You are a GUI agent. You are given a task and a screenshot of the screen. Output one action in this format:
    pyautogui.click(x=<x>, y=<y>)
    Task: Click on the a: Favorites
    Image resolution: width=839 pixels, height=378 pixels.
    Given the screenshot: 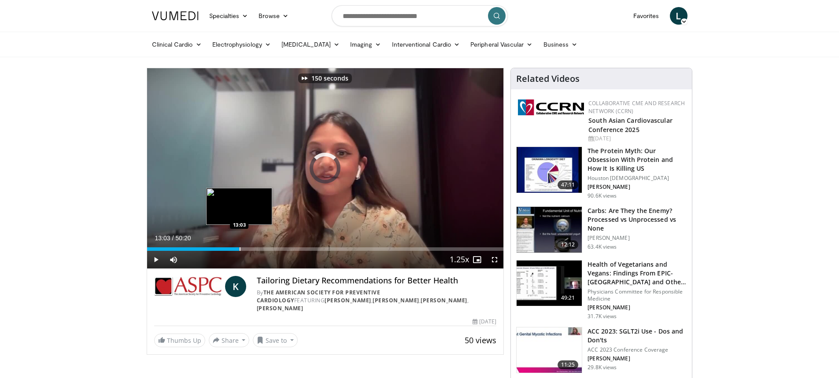 What is the action you would take?
    pyautogui.click(x=646, y=16)
    